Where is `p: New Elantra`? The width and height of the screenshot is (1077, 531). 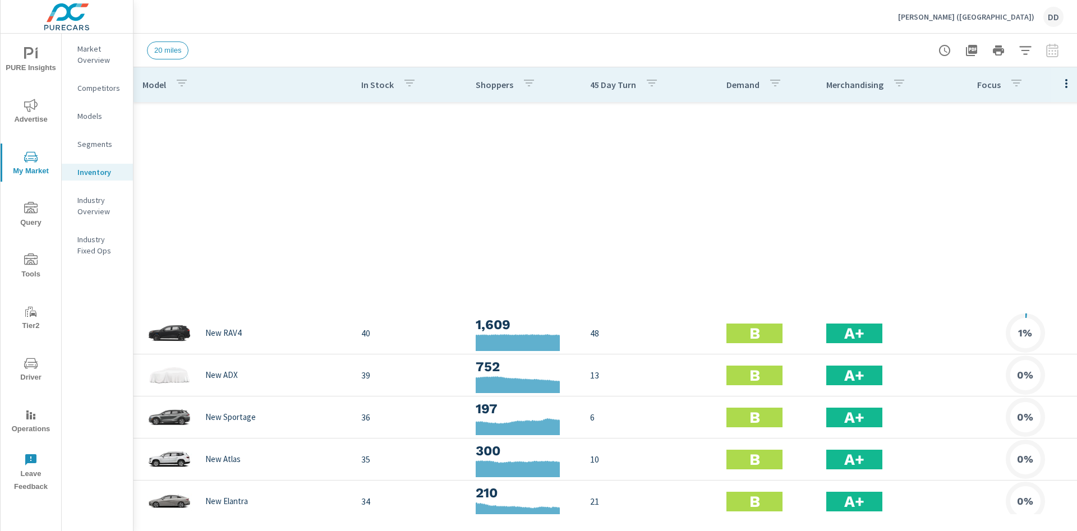
p: New Elantra is located at coordinates (227, 501).